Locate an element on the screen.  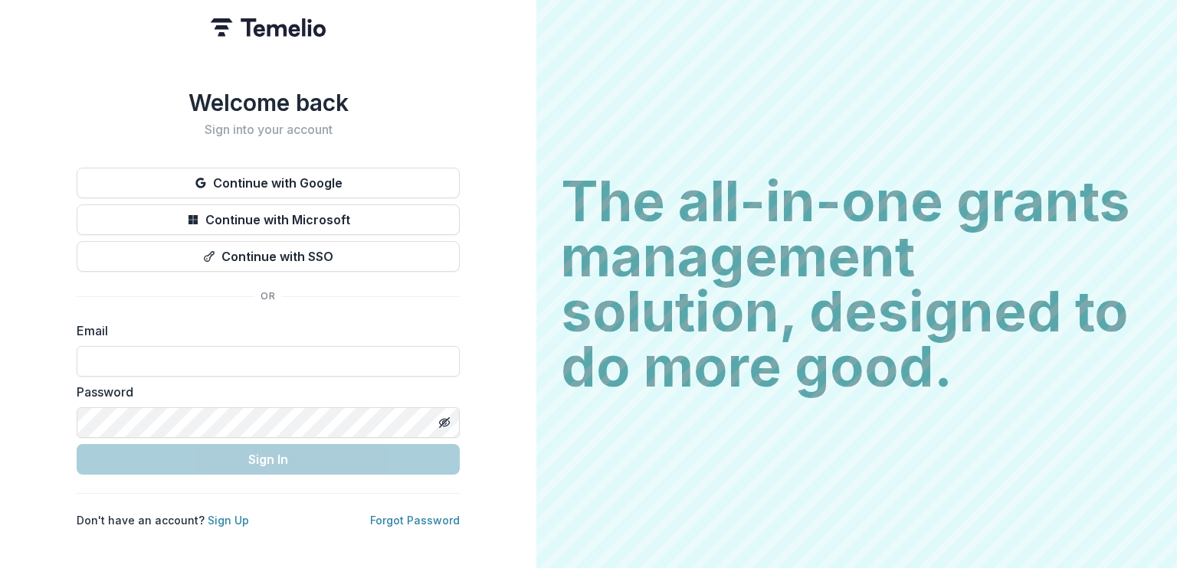
button: Toggle password visibility is located at coordinates (444, 423).